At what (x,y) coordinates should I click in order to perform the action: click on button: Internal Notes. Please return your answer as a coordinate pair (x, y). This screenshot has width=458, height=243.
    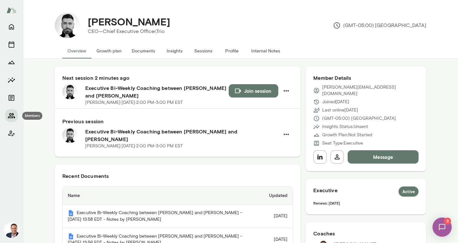
    Looking at the image, I should click on (266, 51).